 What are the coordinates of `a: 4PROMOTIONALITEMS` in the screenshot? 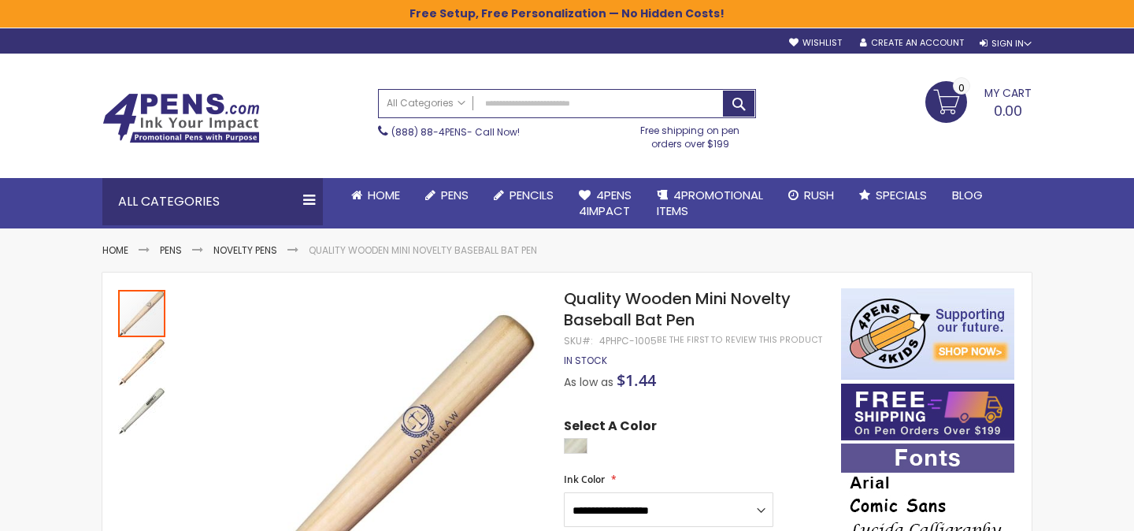 It's located at (710, 203).